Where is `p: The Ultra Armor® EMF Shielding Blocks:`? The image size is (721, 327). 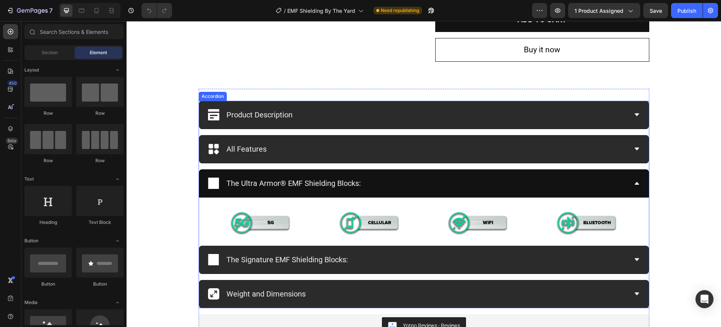
p: The Ultra Armor® EMF Shielding Blocks: is located at coordinates (167, 162).